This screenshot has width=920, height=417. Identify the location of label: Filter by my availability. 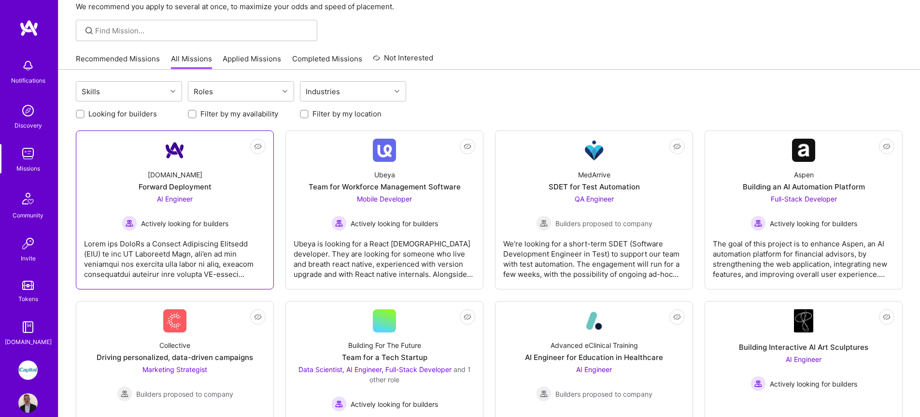
(239, 113).